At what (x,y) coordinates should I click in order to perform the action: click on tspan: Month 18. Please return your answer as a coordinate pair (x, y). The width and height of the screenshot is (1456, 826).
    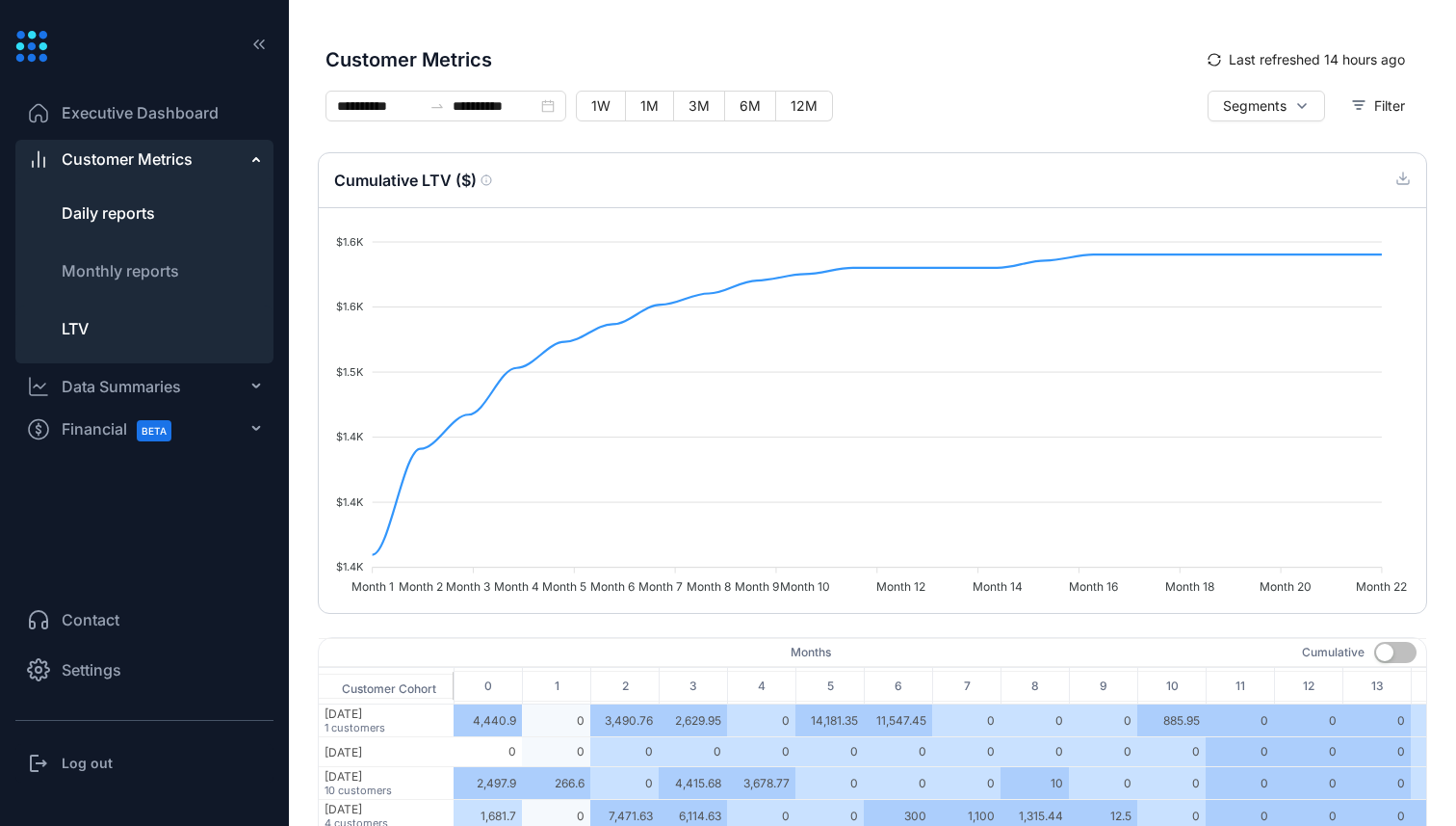
    Looking at the image, I should click on (1189, 585).